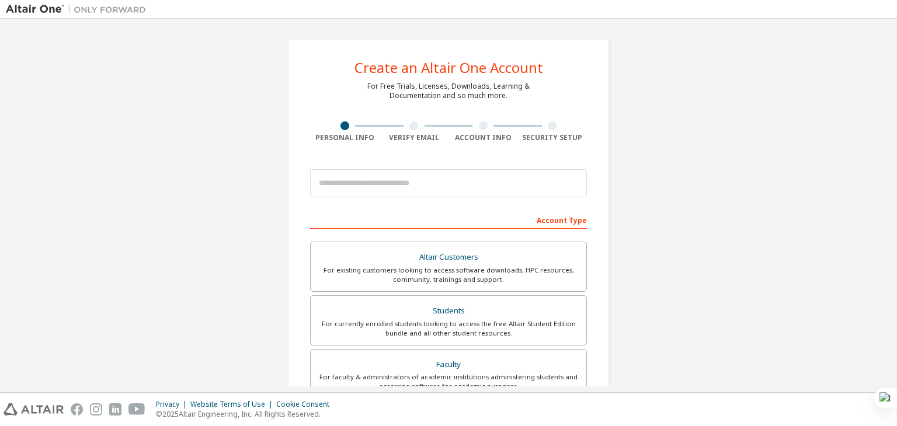 The height and width of the screenshot is (426, 897). Describe the element at coordinates (448, 329) in the screenshot. I see `div: For currently enrolled students looking to access the free Altair Student Edition bundle and all ...` at that location.